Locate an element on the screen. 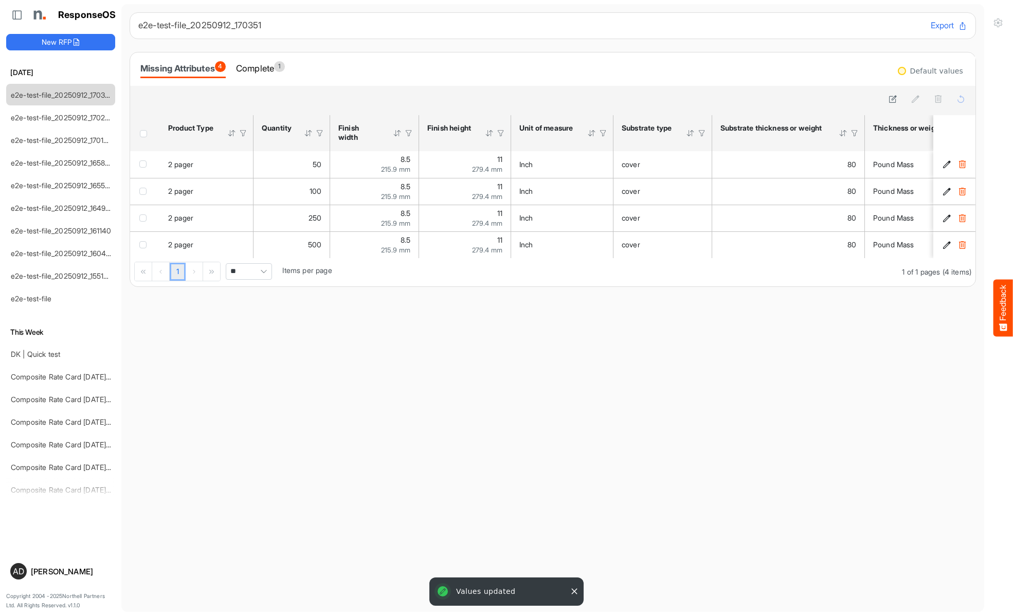  span: AD is located at coordinates (19, 571).